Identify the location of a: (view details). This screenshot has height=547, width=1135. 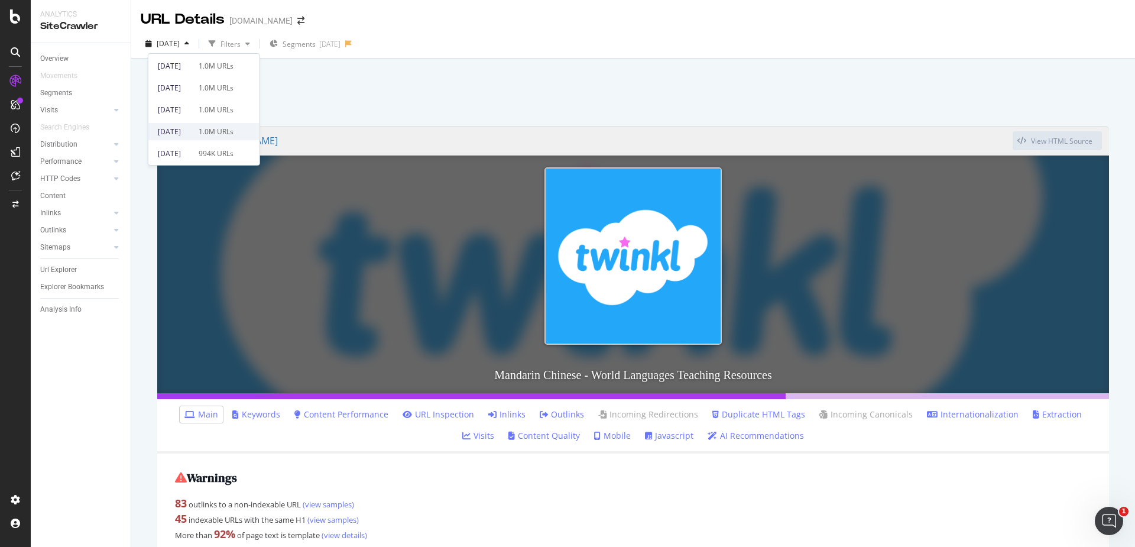
(343, 535).